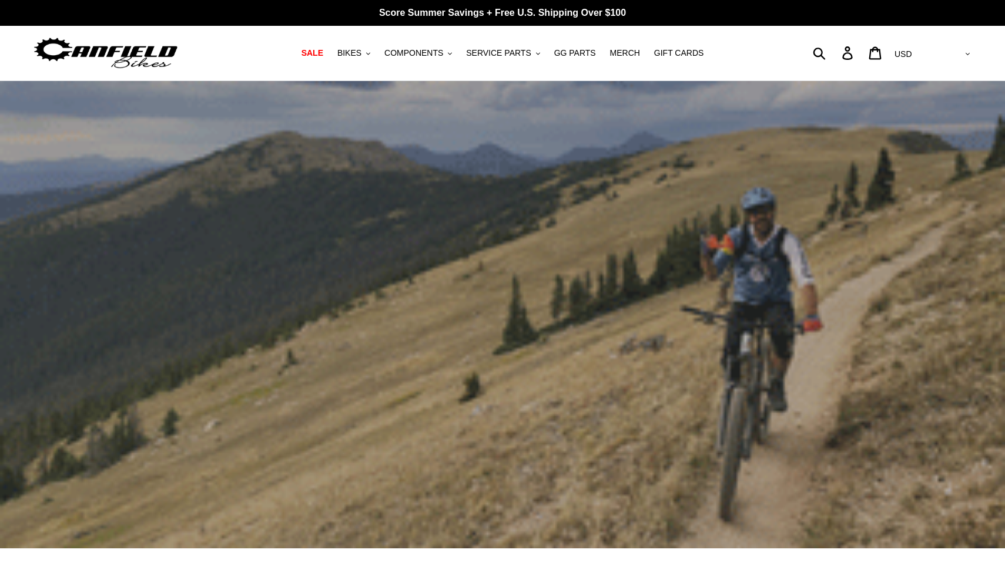  Describe the element at coordinates (625, 53) in the screenshot. I see `span: MERCH` at that location.